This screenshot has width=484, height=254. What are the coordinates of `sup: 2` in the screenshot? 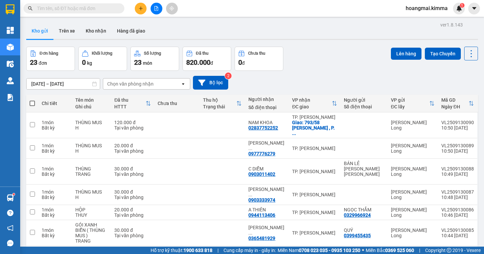 It's located at (228, 76).